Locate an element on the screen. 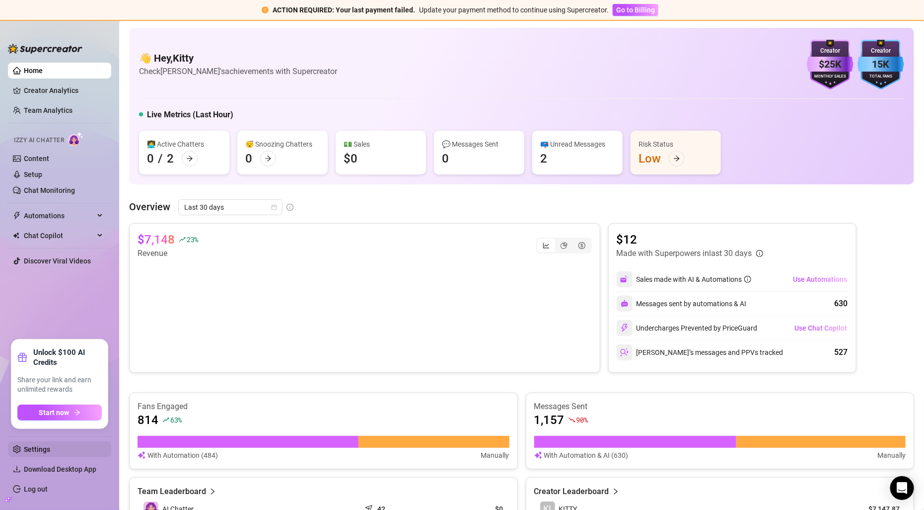 This screenshot has width=924, height=510. a: Log out is located at coordinates (36, 489).